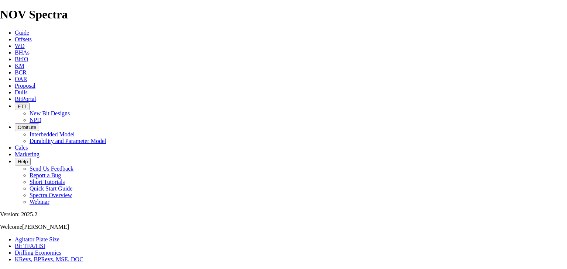 The width and height of the screenshot is (567, 269). Describe the element at coordinates (27, 154) in the screenshot. I see `a: Marketing` at that location.